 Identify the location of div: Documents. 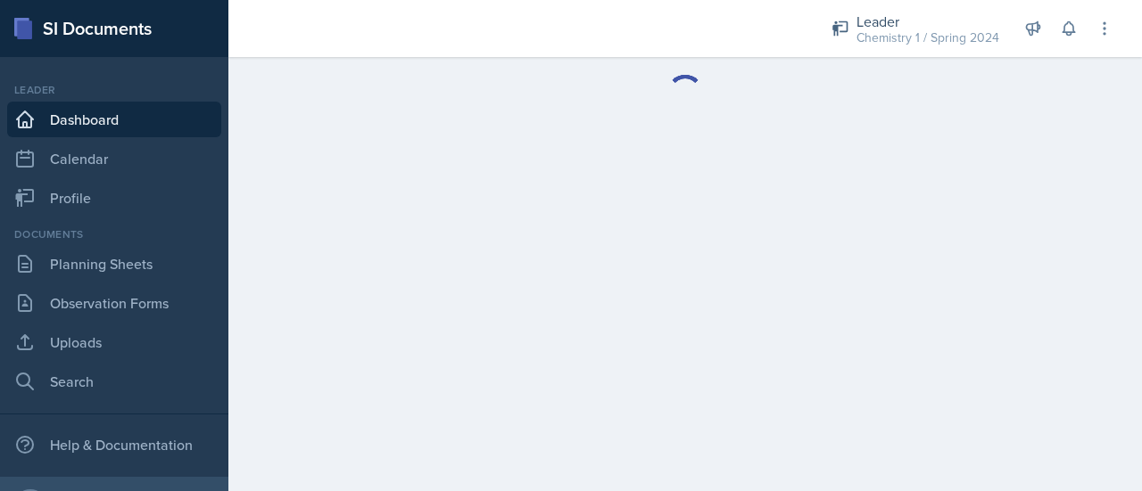
(114, 235).